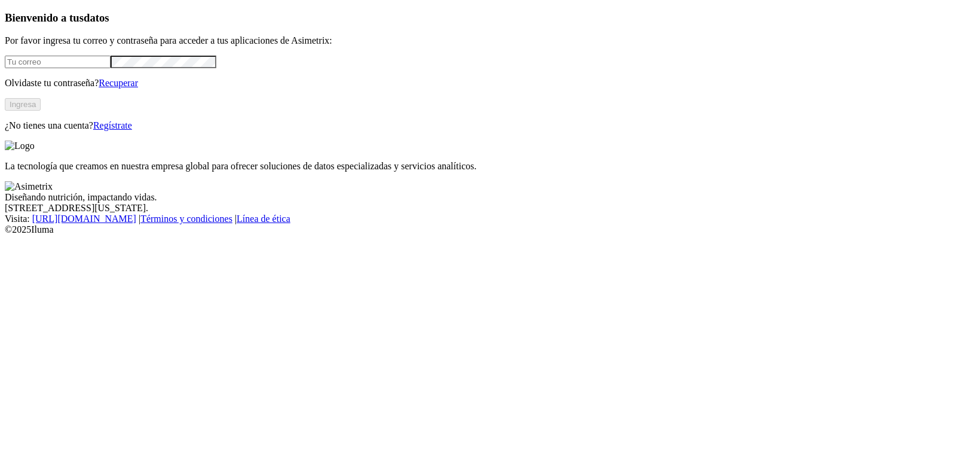 This screenshot has width=956, height=472. I want to click on a: Línea de ética, so click(264, 218).